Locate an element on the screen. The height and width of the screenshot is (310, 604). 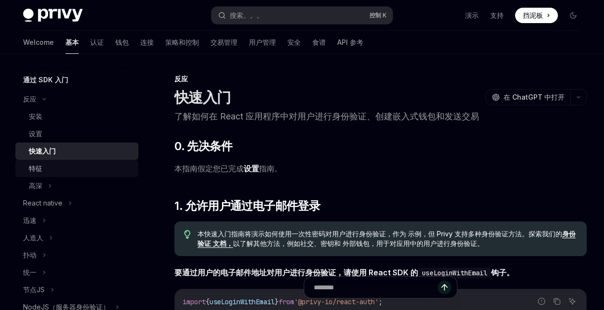
button: 在 ChatGPT 中打开 is located at coordinates (528, 97).